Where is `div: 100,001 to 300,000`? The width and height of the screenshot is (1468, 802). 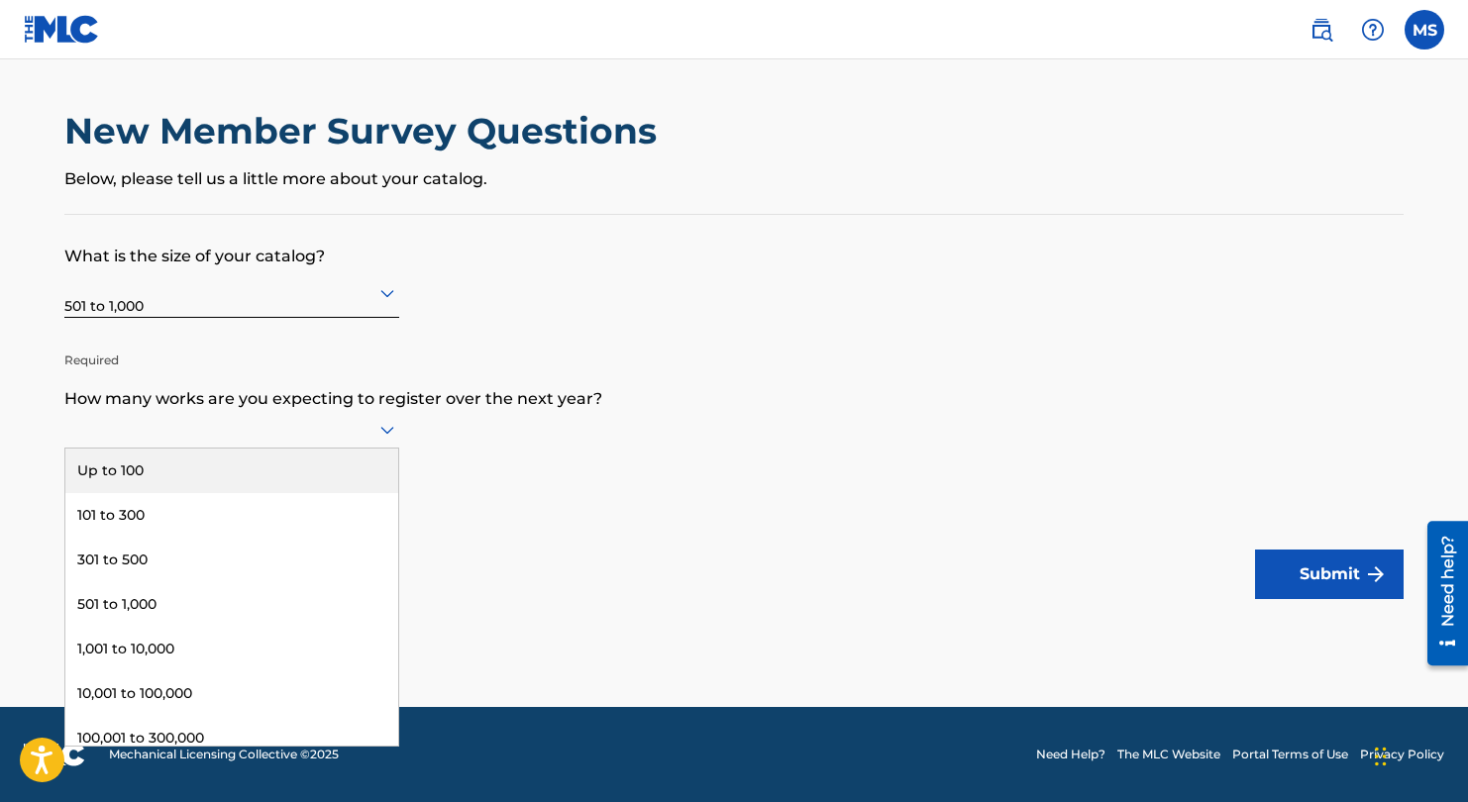
div: 100,001 to 300,000 is located at coordinates (232, 738).